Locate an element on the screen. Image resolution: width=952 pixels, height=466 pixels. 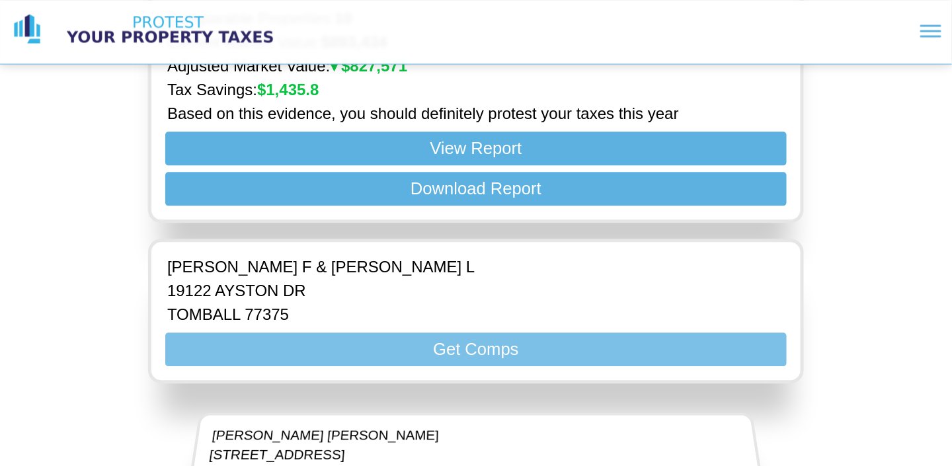
p: TOMBALL 77375 is located at coordinates (321, 315).